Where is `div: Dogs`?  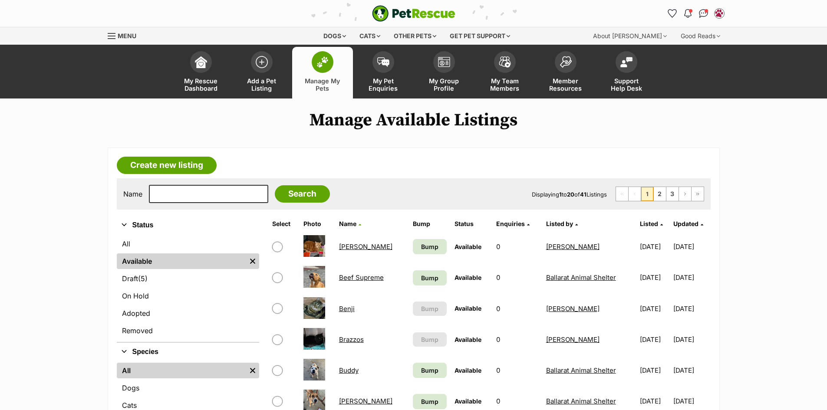
div: Dogs is located at coordinates (335, 36).